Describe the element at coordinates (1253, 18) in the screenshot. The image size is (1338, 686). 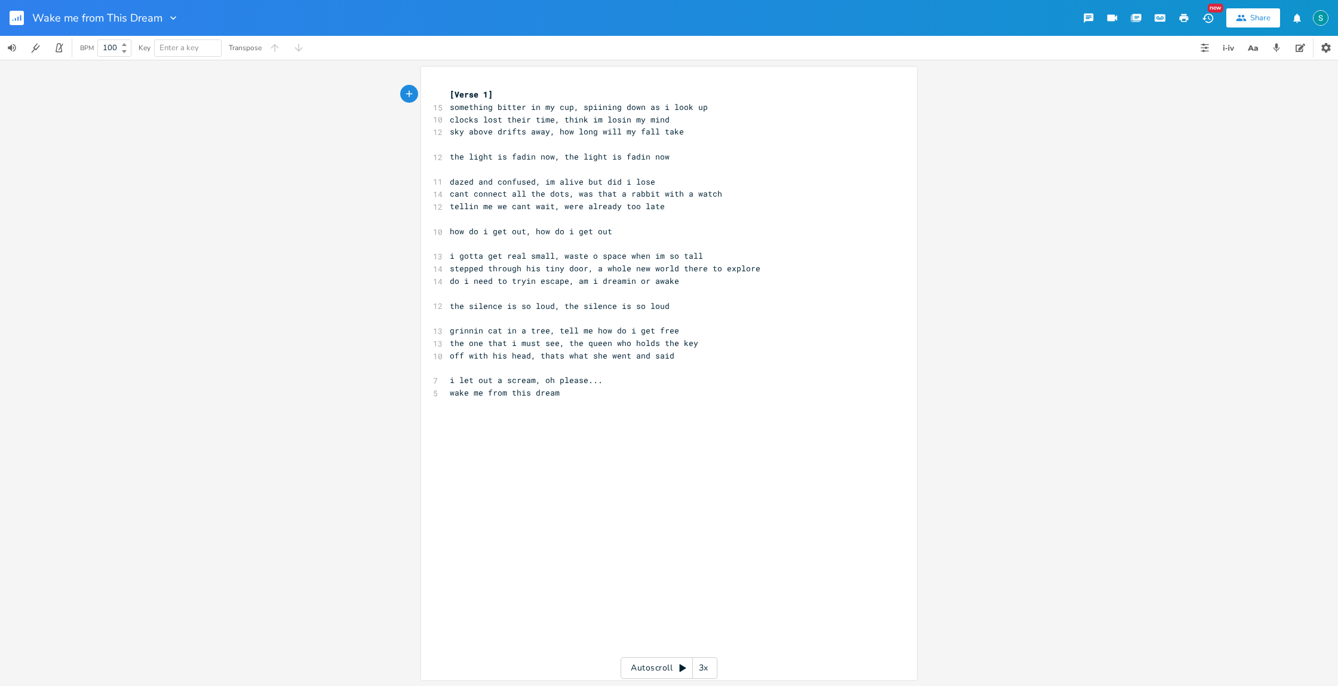
I see `button: Share` at that location.